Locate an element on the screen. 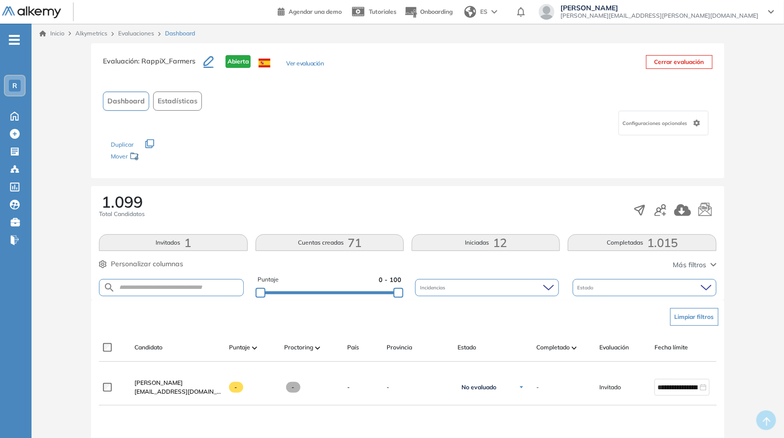 This screenshot has height=438, width=784. button: Ver evaluación is located at coordinates (305, 64).